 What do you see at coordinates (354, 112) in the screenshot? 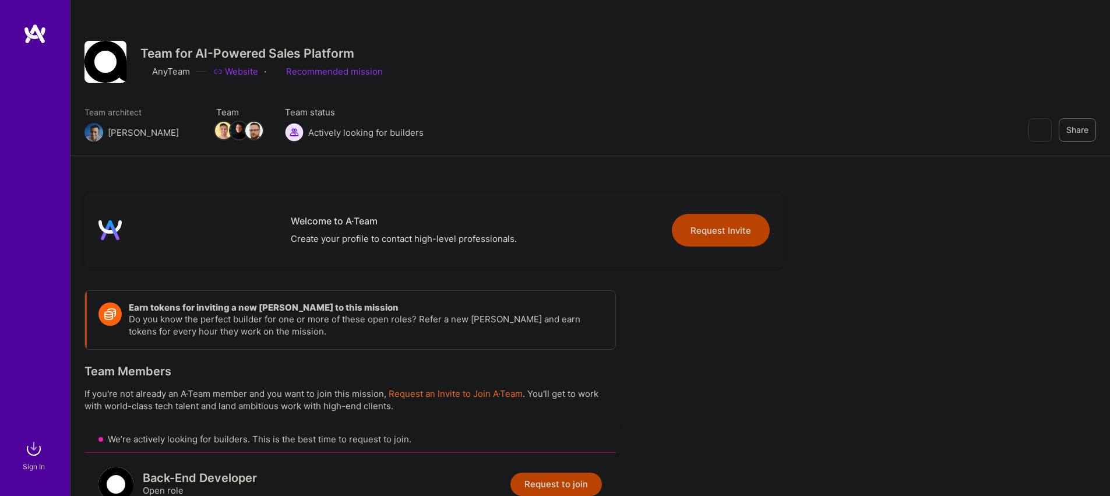
I see `span: Team status` at bounding box center [354, 112].